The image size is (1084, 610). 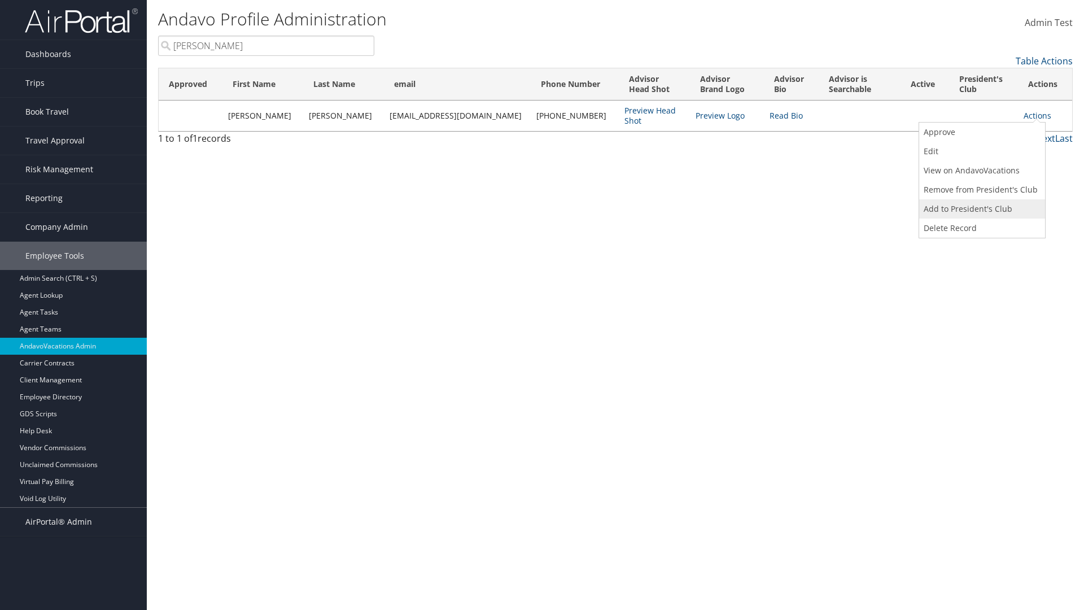 What do you see at coordinates (980, 209) in the screenshot?
I see `a: Add to President's Club` at bounding box center [980, 209].